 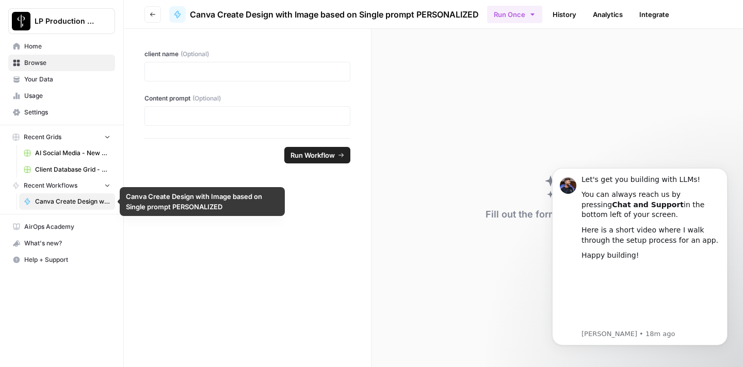 What do you see at coordinates (42, 137) in the screenshot?
I see `span: Recent Grids` at bounding box center [42, 137].